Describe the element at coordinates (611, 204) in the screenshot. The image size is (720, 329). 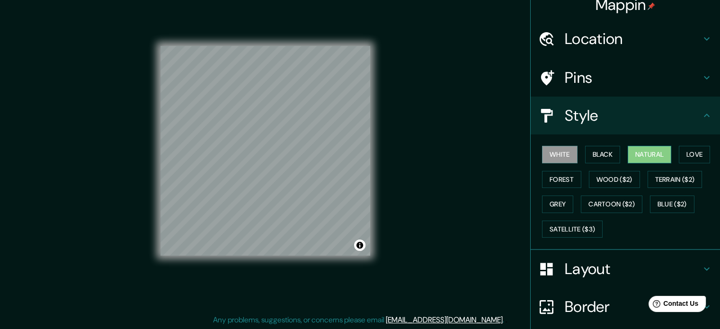
I see `button: Cartoon ($2)` at that location.